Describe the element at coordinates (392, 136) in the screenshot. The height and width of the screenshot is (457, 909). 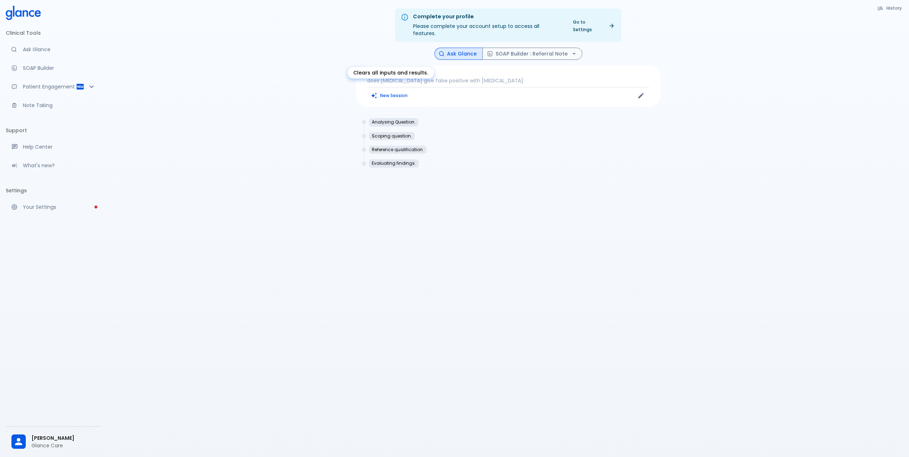
I see `p: Scoping question.` at that location.